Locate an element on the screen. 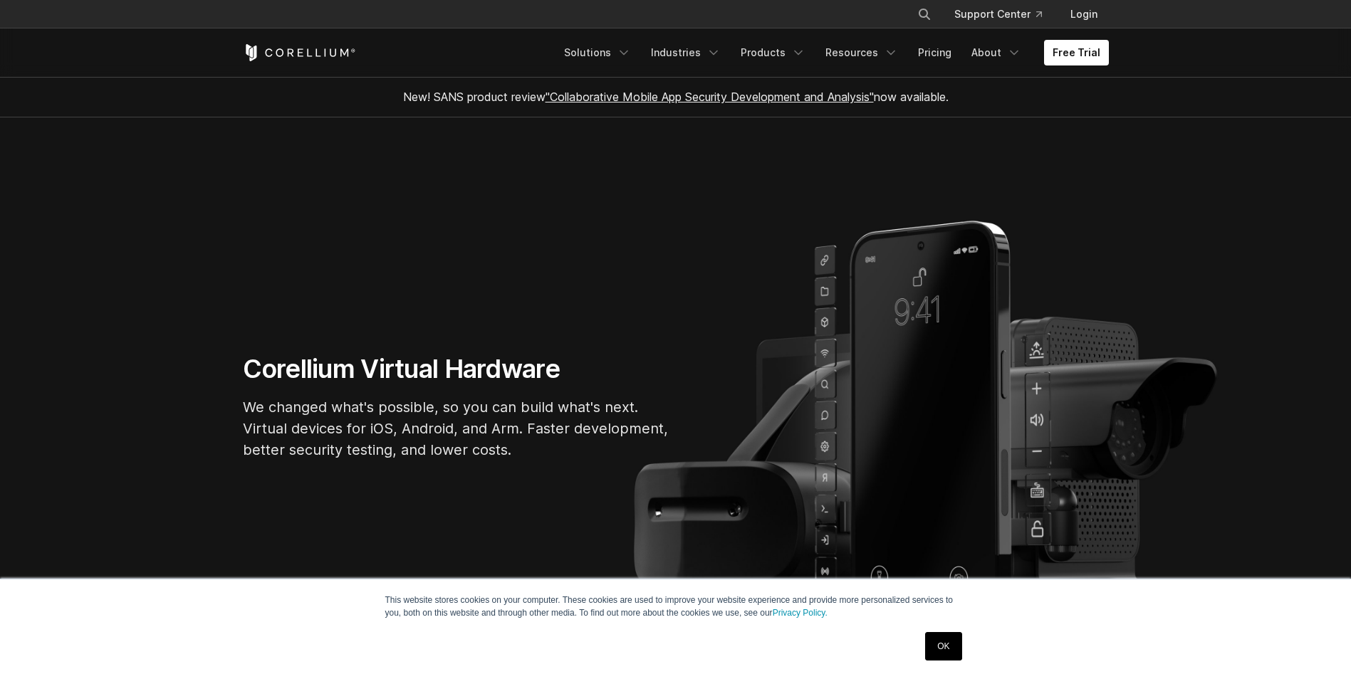  a: "Collaborative Mobile App Security Development and Analysis" is located at coordinates (709, 97).